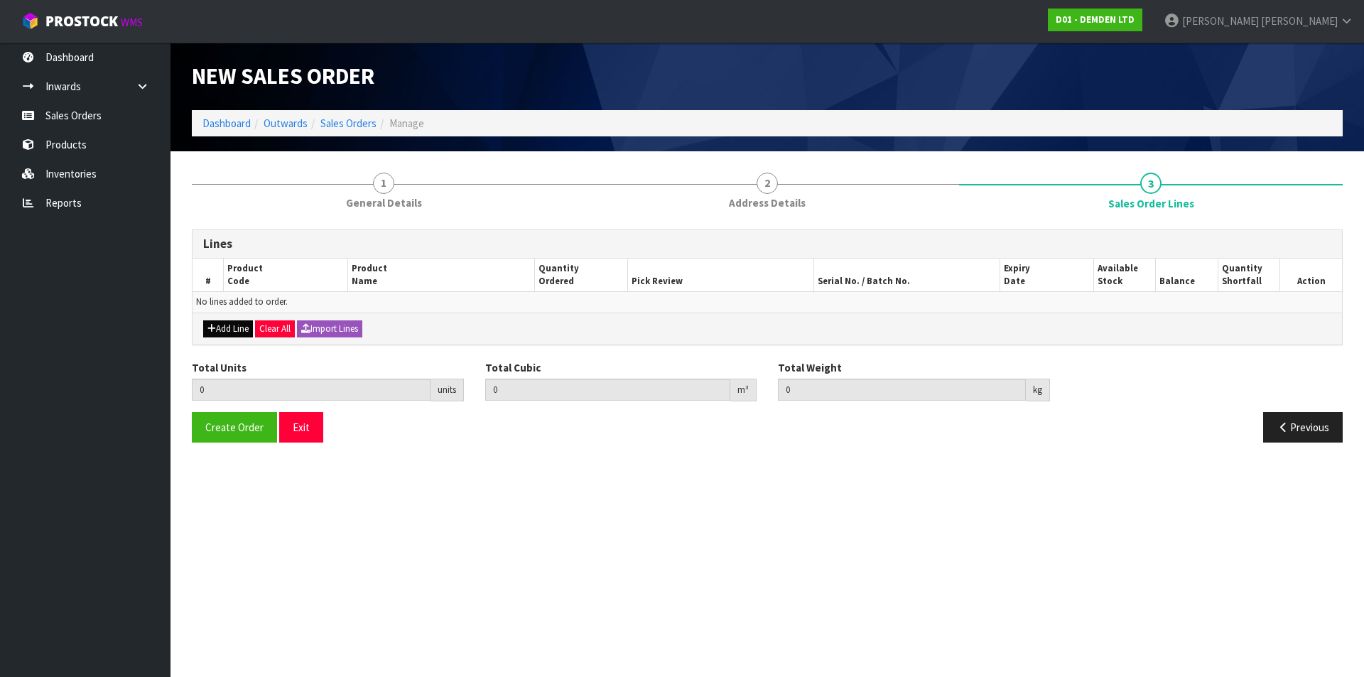  I want to click on img: cube-alt.png, so click(30, 21).